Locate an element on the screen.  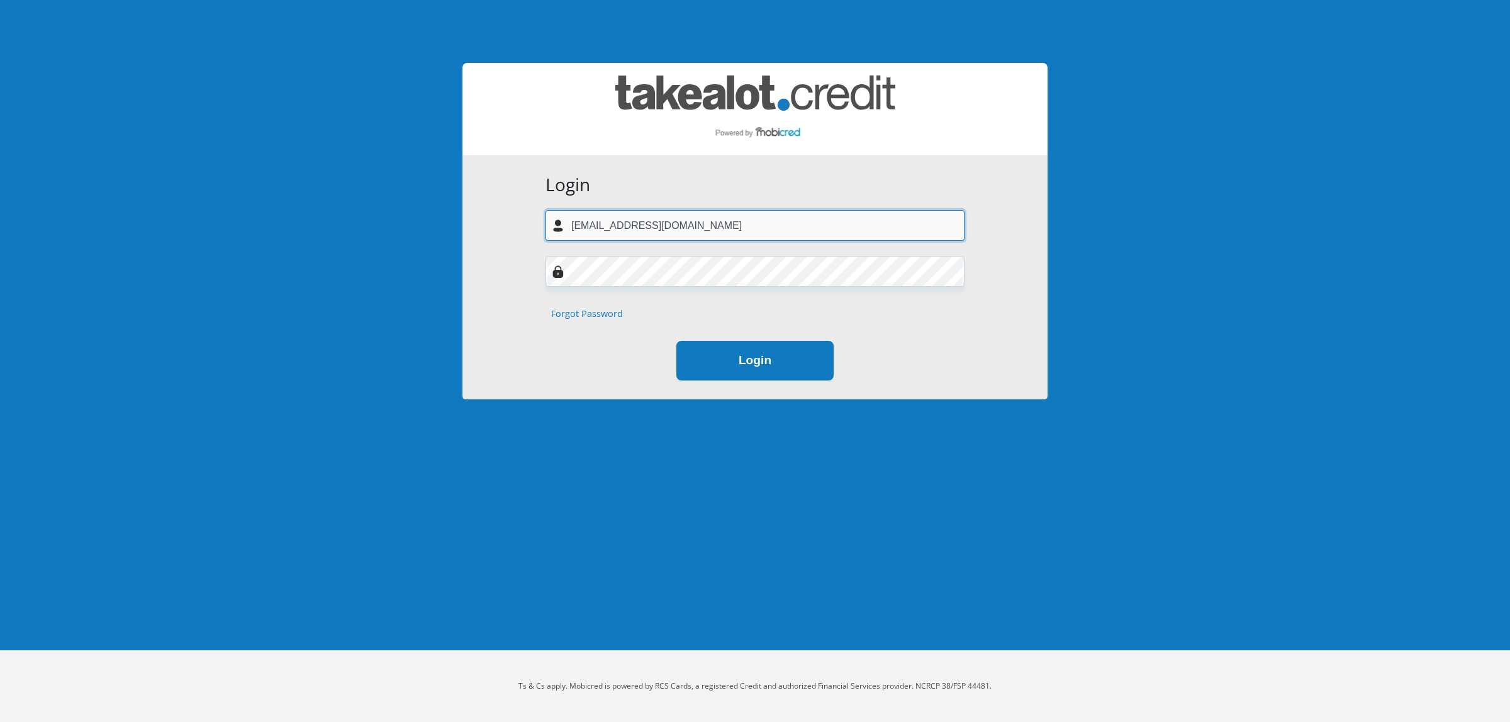
h3: Login is located at coordinates (755, 185).